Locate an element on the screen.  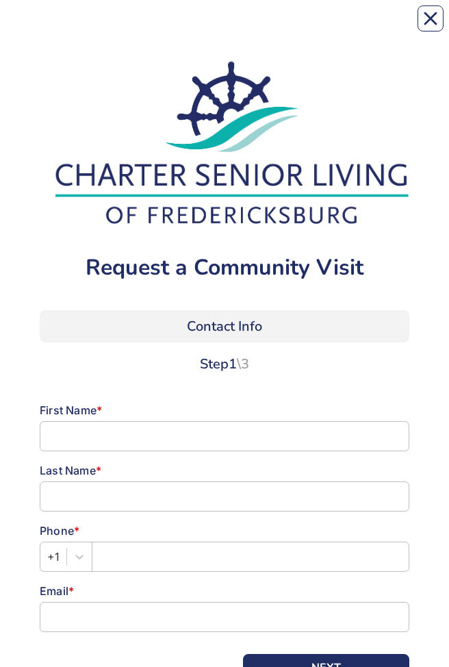
span: Last Name is located at coordinates (68, 471).